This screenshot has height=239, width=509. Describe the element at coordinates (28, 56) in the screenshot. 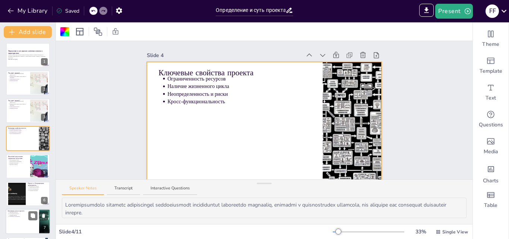

I see `p: В данной презентации мы рассмотрим основные понятия и свойства проектов, их ключевые характеристи...` at that location.